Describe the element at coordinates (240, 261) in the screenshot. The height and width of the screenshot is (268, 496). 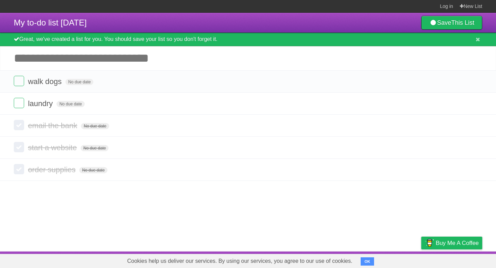
I see `span: Cookies help us deliver our services. By using our services, you agree to our use of cookies.` at that location.